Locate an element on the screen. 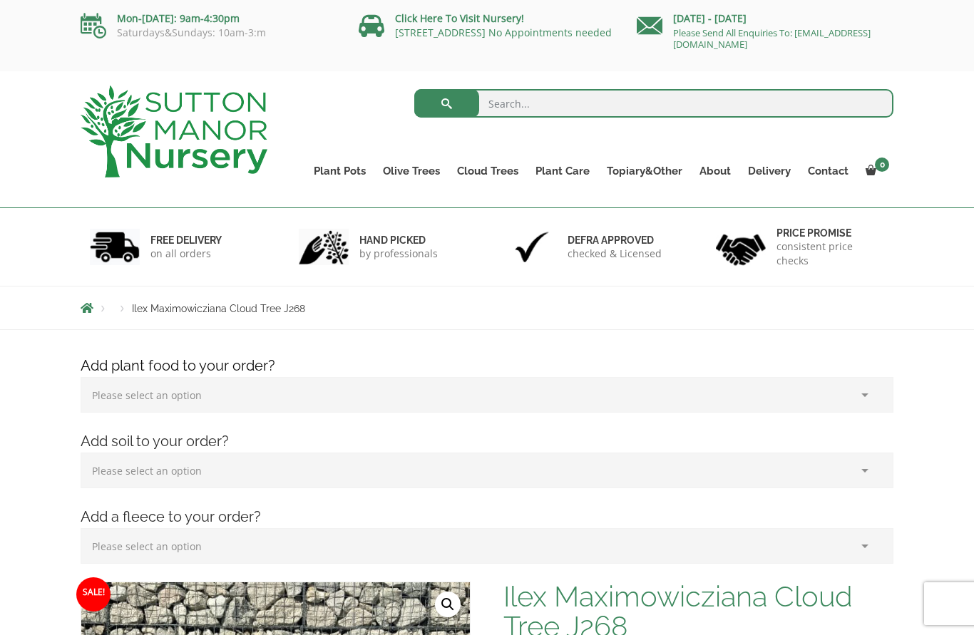 This screenshot has height=635, width=974. a: Contact is located at coordinates (828, 171).